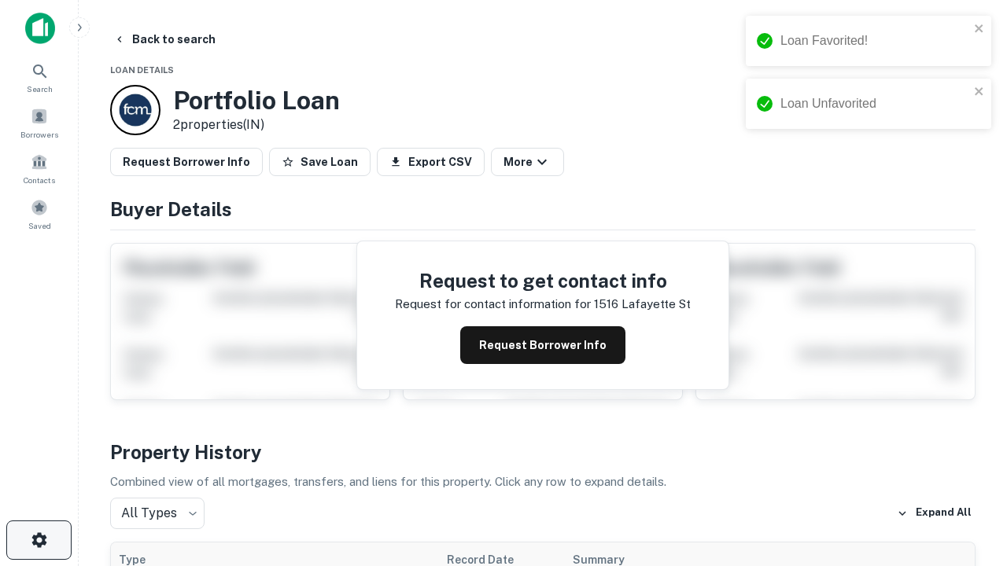 The height and width of the screenshot is (566, 1007). Describe the element at coordinates (527, 162) in the screenshot. I see `button: More` at that location.